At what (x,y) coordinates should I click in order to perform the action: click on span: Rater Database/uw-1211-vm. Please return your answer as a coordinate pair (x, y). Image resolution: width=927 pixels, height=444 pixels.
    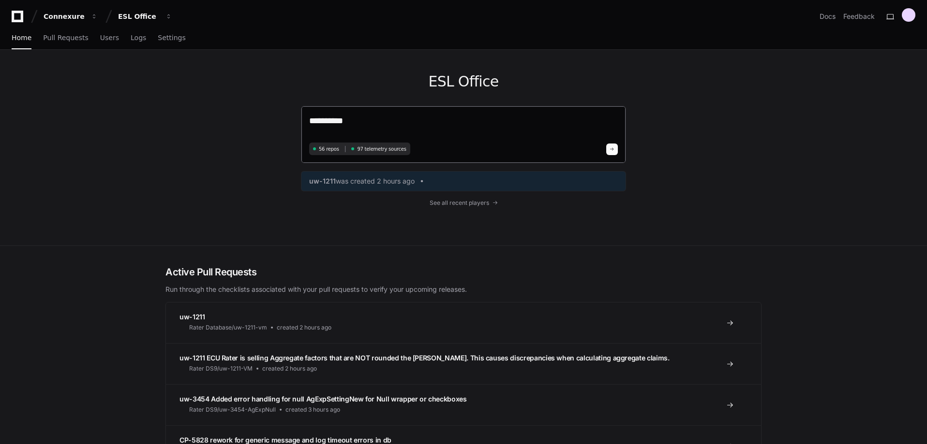
    Looking at the image, I should click on (228, 328).